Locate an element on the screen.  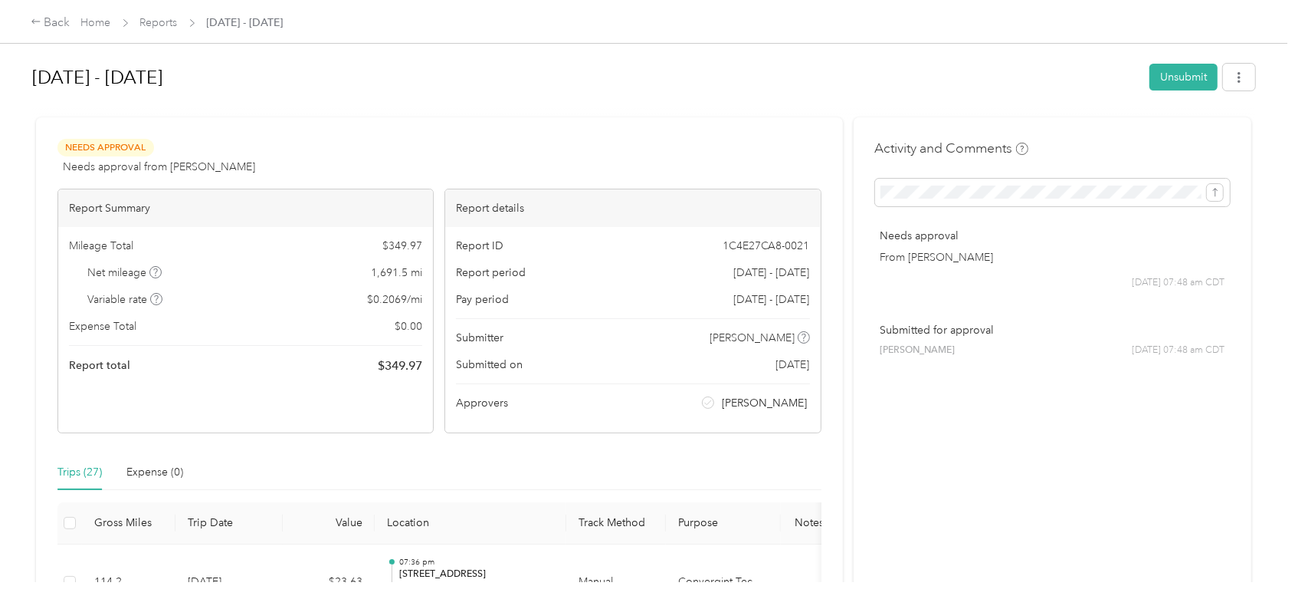
span: Report total is located at coordinates (100, 365).